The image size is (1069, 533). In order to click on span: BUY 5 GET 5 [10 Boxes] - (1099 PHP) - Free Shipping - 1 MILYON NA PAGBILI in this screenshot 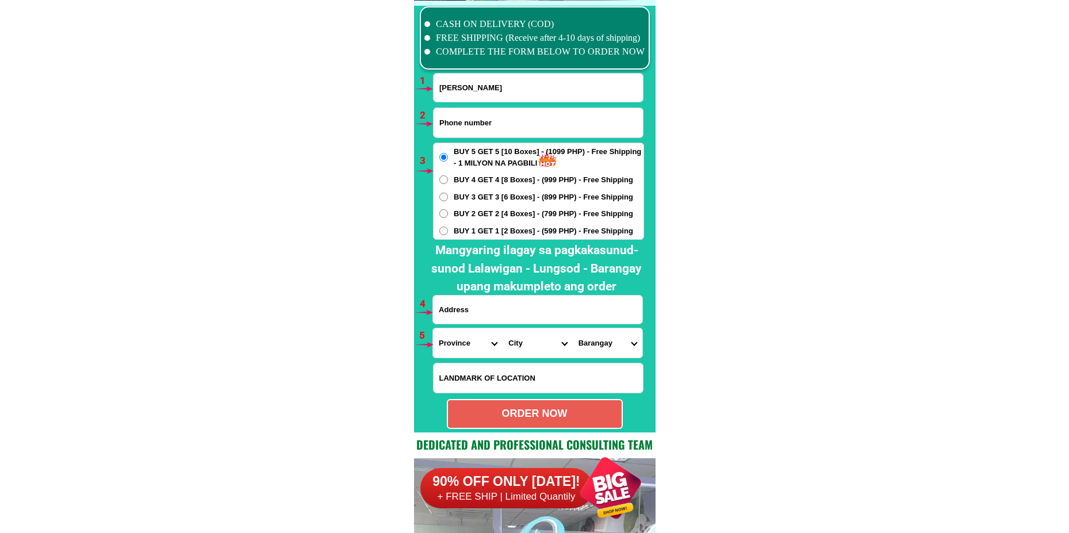, I will do `click(549, 157)`.